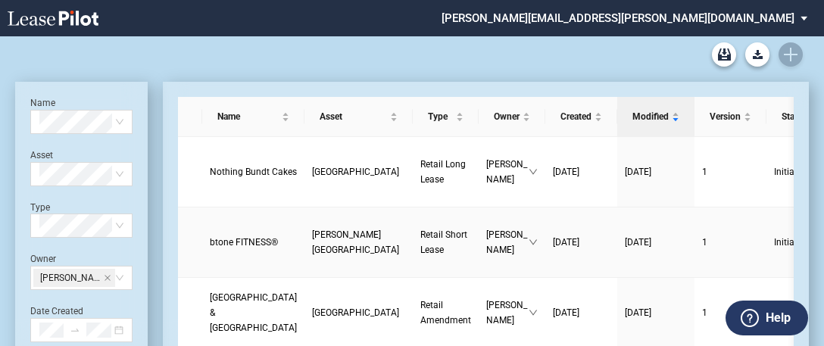 The height and width of the screenshot is (346, 824). What do you see at coordinates (445, 242) in the screenshot?
I see `a: Retail Short Lease` at bounding box center [445, 242].